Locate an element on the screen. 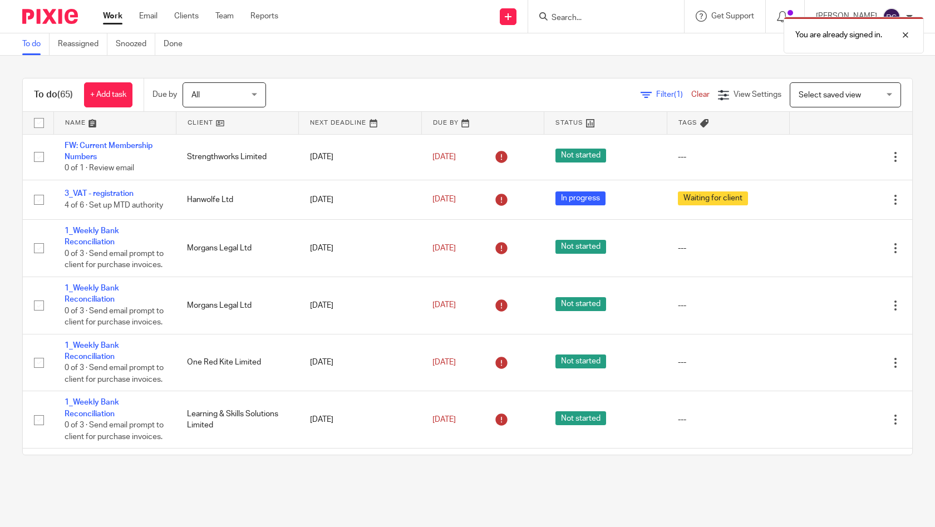  a: Clear is located at coordinates (700, 95).